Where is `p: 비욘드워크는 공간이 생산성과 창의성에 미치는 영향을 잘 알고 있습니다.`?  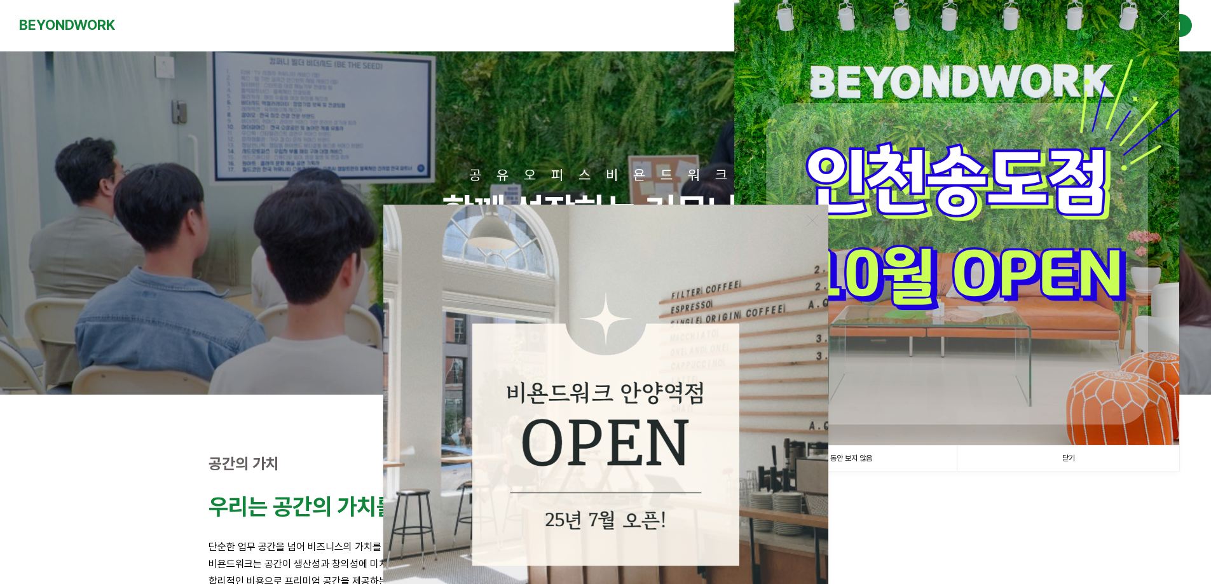 p: 비욘드워크는 공간이 생산성과 창의성에 미치는 영향을 잘 알고 있습니다. is located at coordinates (606, 564).